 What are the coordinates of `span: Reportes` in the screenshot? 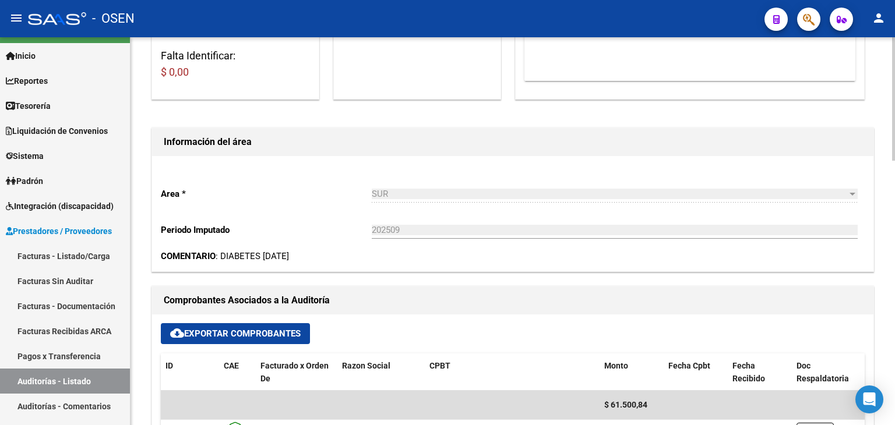 It's located at (27, 81).